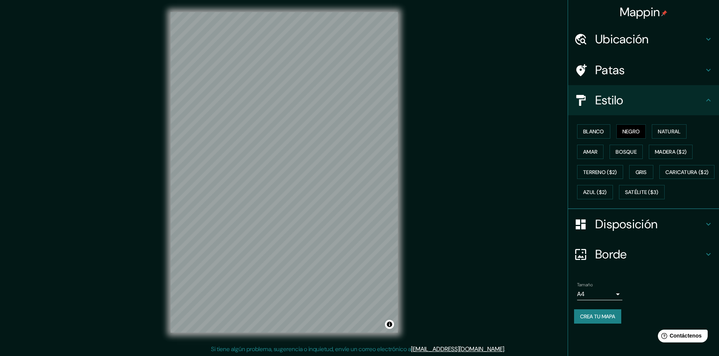 The image size is (719, 356). Describe the element at coordinates (600, 172) in the screenshot. I see `button: Terreno ($2)` at that location.